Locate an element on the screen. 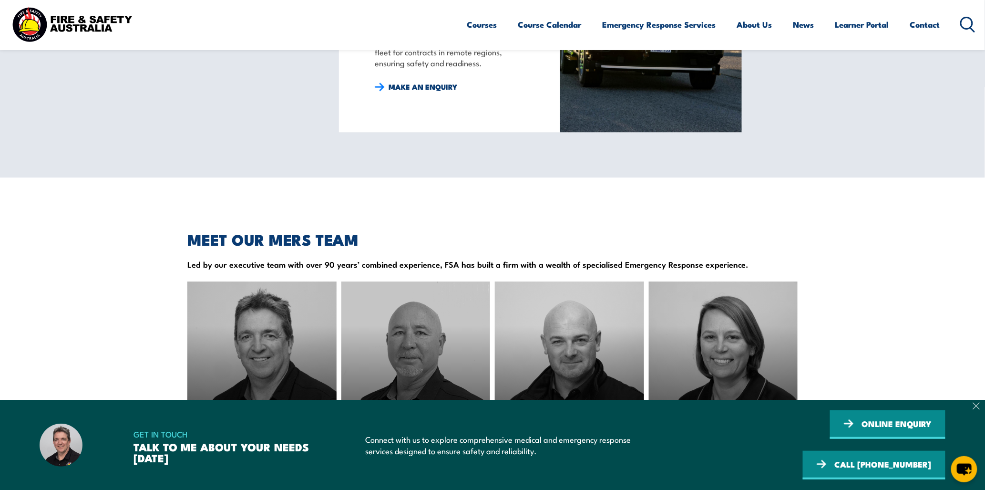  a: Courses is located at coordinates (482, 24).